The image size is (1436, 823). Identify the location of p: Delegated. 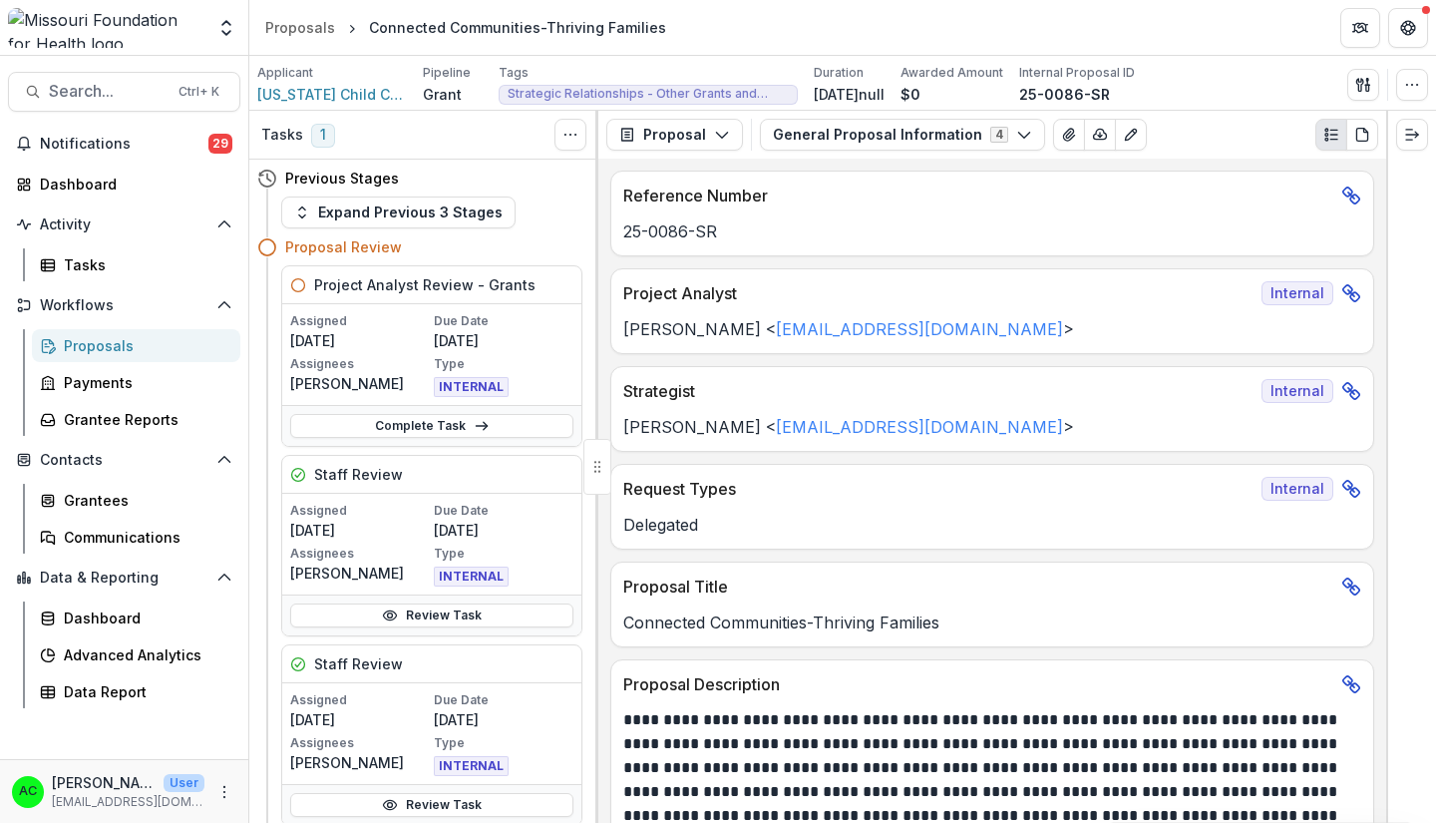
(992, 525).